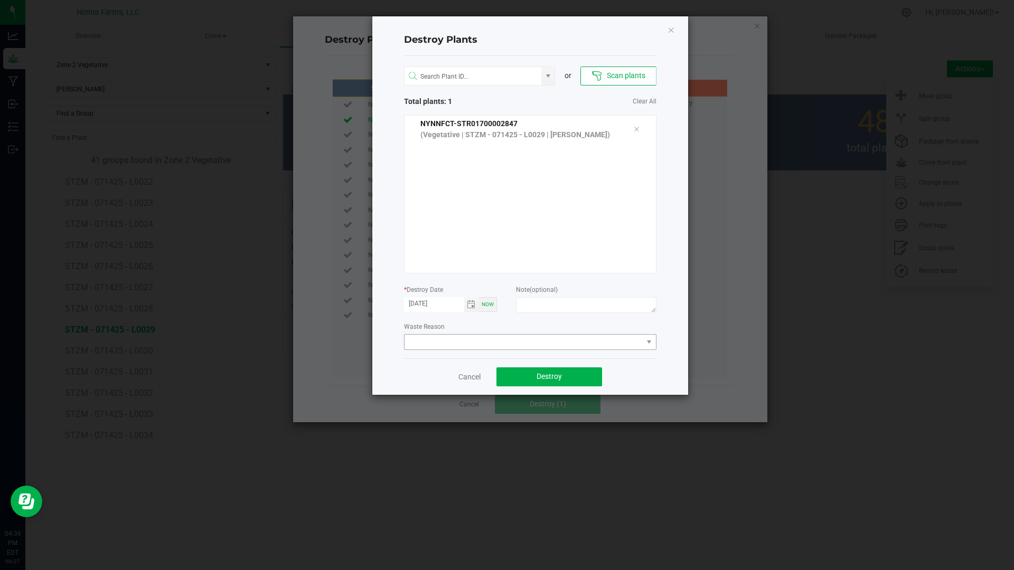 Image resolution: width=1014 pixels, height=570 pixels. What do you see at coordinates (469, 124) in the screenshot?
I see `span: NYNNFCT-STR01700002847` at bounding box center [469, 124].